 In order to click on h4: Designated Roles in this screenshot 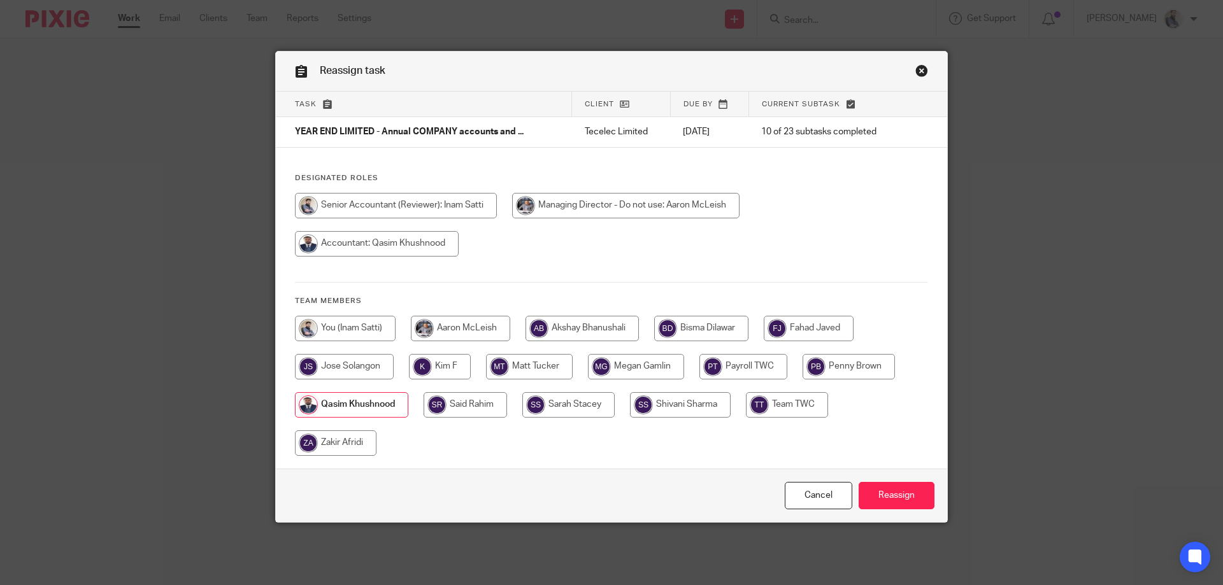, I will do `click(611, 178)`.